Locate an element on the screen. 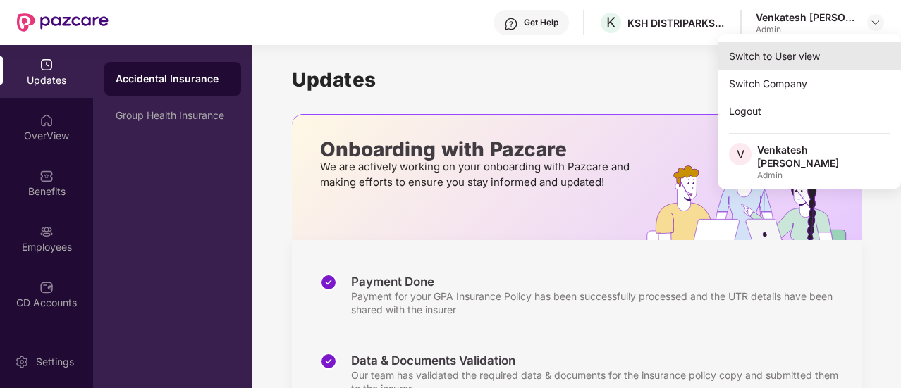 Image resolution: width=901 pixels, height=388 pixels. img: svg+xml;base64,PHN2ZyBpZD0iRW1wbG95ZWVzIiB4bWxucz0iaHR0cDovL3d3dy53My5vcmcvMjAwMC9zdmciIHdpZHRoPS... is located at coordinates (47, 232).